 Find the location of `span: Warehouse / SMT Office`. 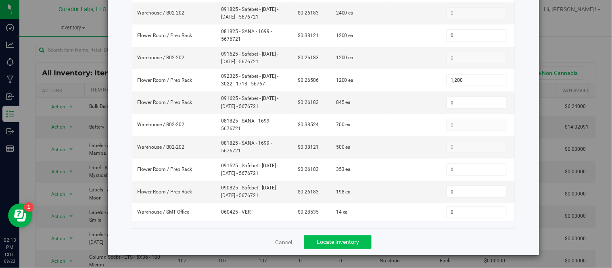

span: Warehouse / SMT Office is located at coordinates (163, 213).